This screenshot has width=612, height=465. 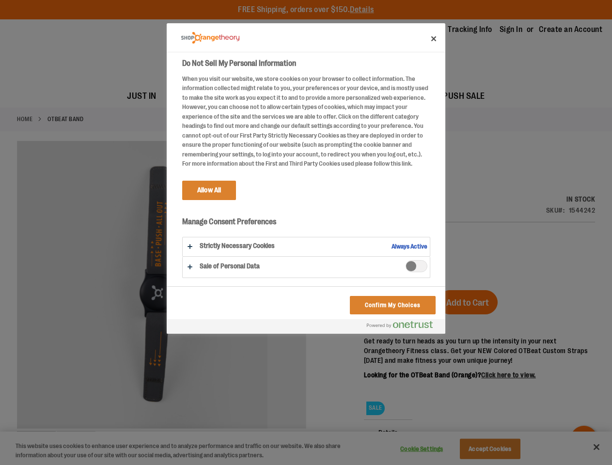 I want to click on h3: Manage Consent Preferences, so click(x=306, y=224).